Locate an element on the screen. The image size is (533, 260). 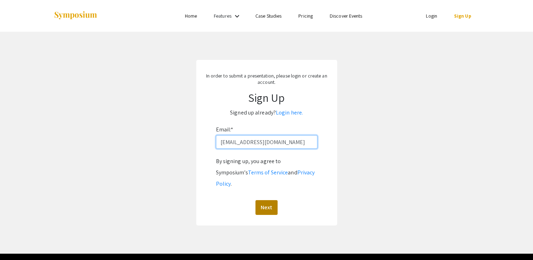
a: Pricing is located at coordinates (306, 16).